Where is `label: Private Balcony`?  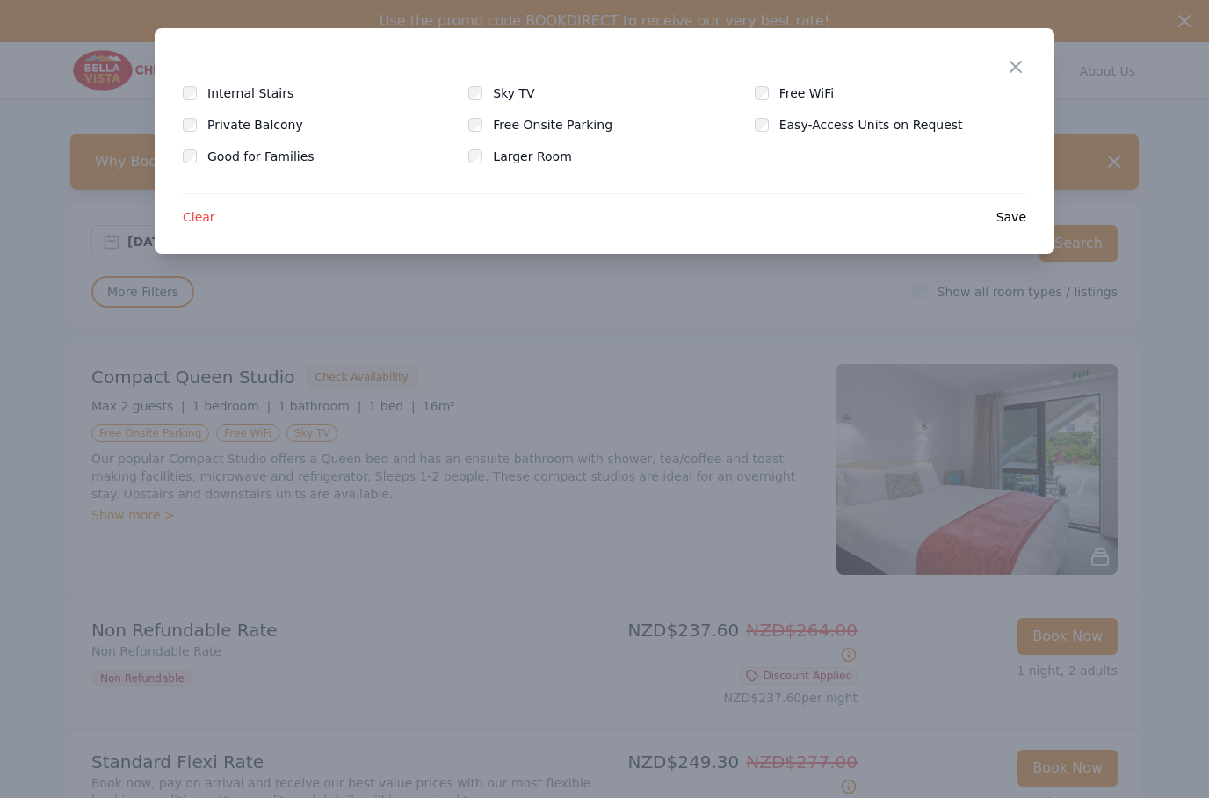 label: Private Balcony is located at coordinates (265, 125).